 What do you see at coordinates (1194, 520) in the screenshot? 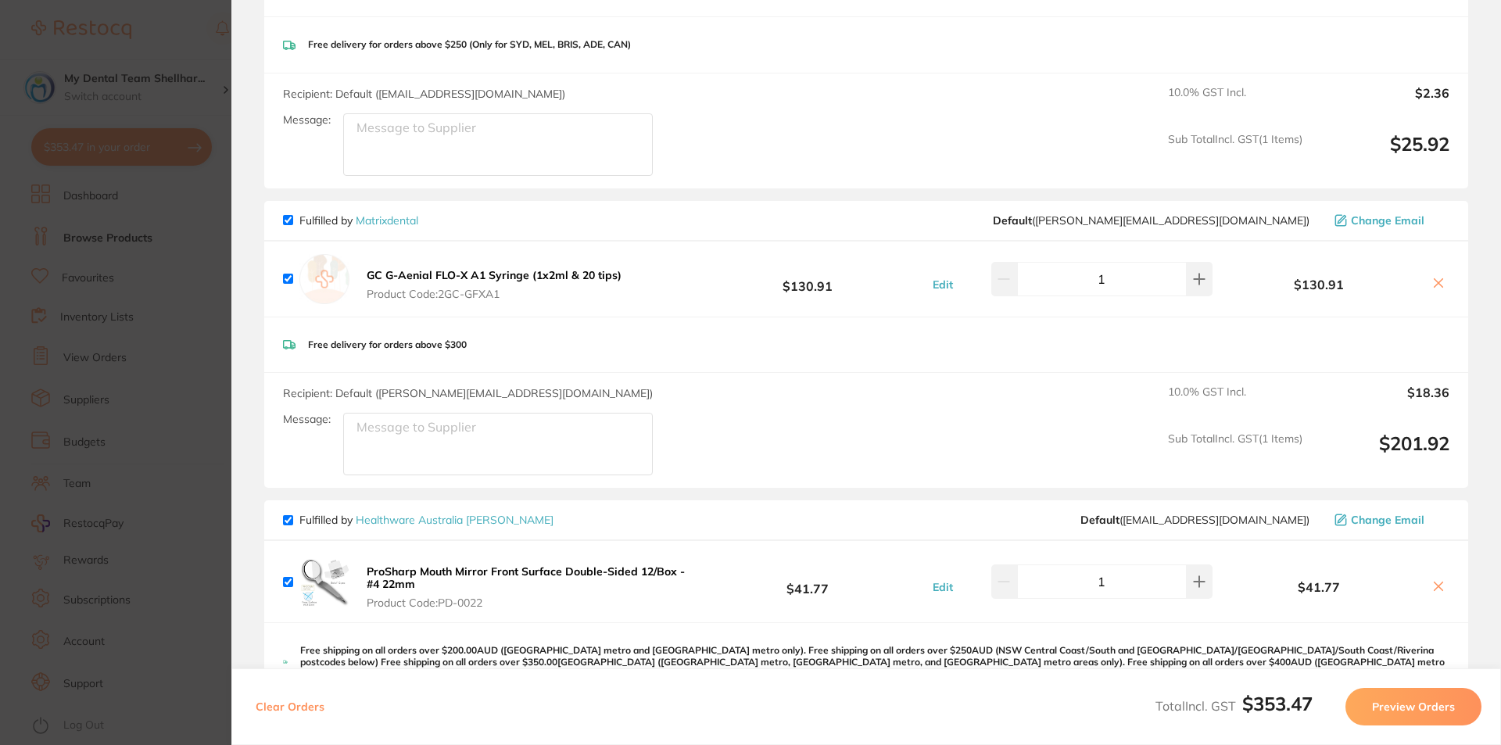
I see `span: info@healthwareaustralia.com.au` at bounding box center [1194, 520].